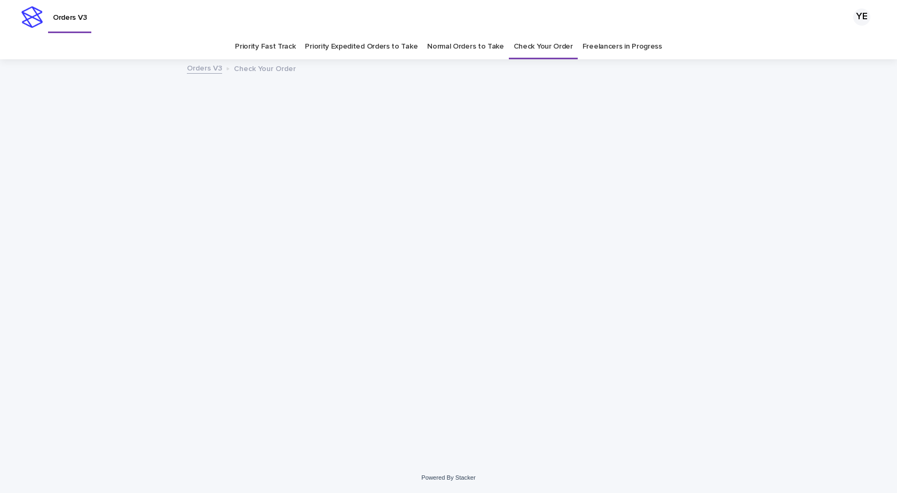 This screenshot has width=897, height=493. Describe the element at coordinates (265, 46) in the screenshot. I see `a: Priority Fast Track` at that location.